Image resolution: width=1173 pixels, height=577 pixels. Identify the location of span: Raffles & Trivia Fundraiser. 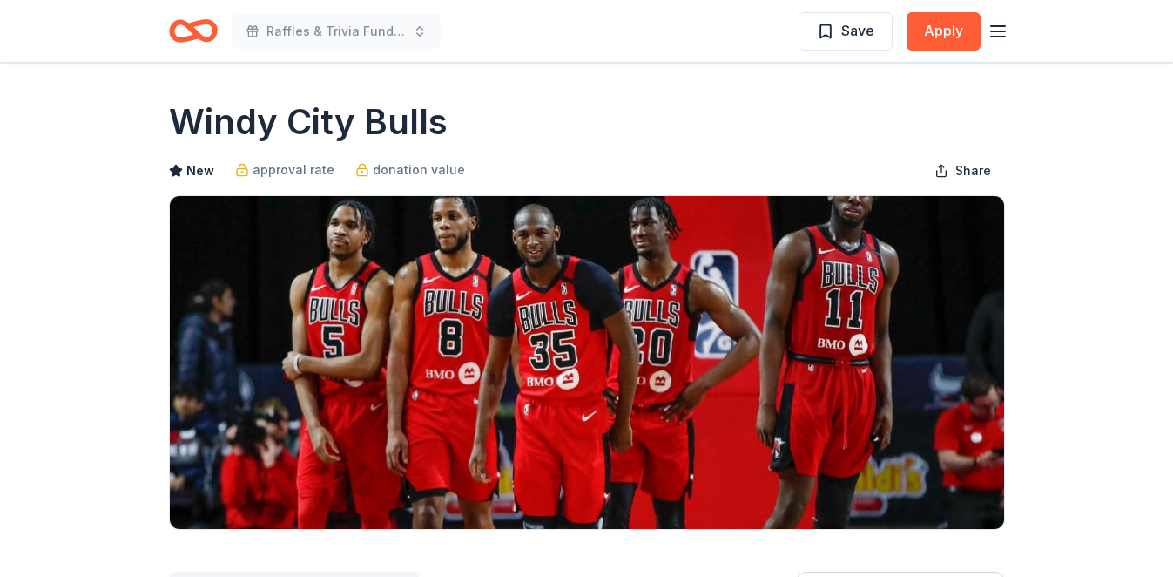
(336, 31).